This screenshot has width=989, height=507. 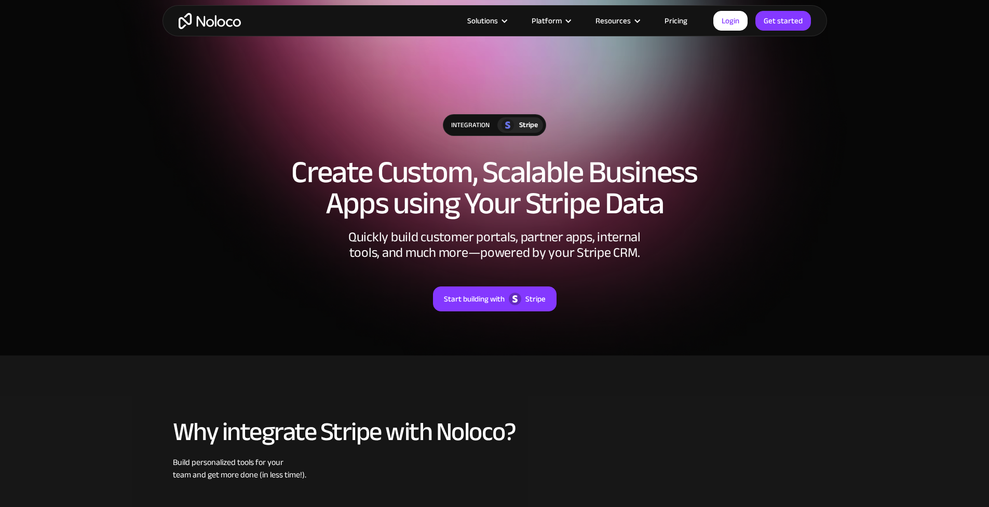 What do you see at coordinates (470, 125) in the screenshot?
I see `div: integration` at bounding box center [470, 125].